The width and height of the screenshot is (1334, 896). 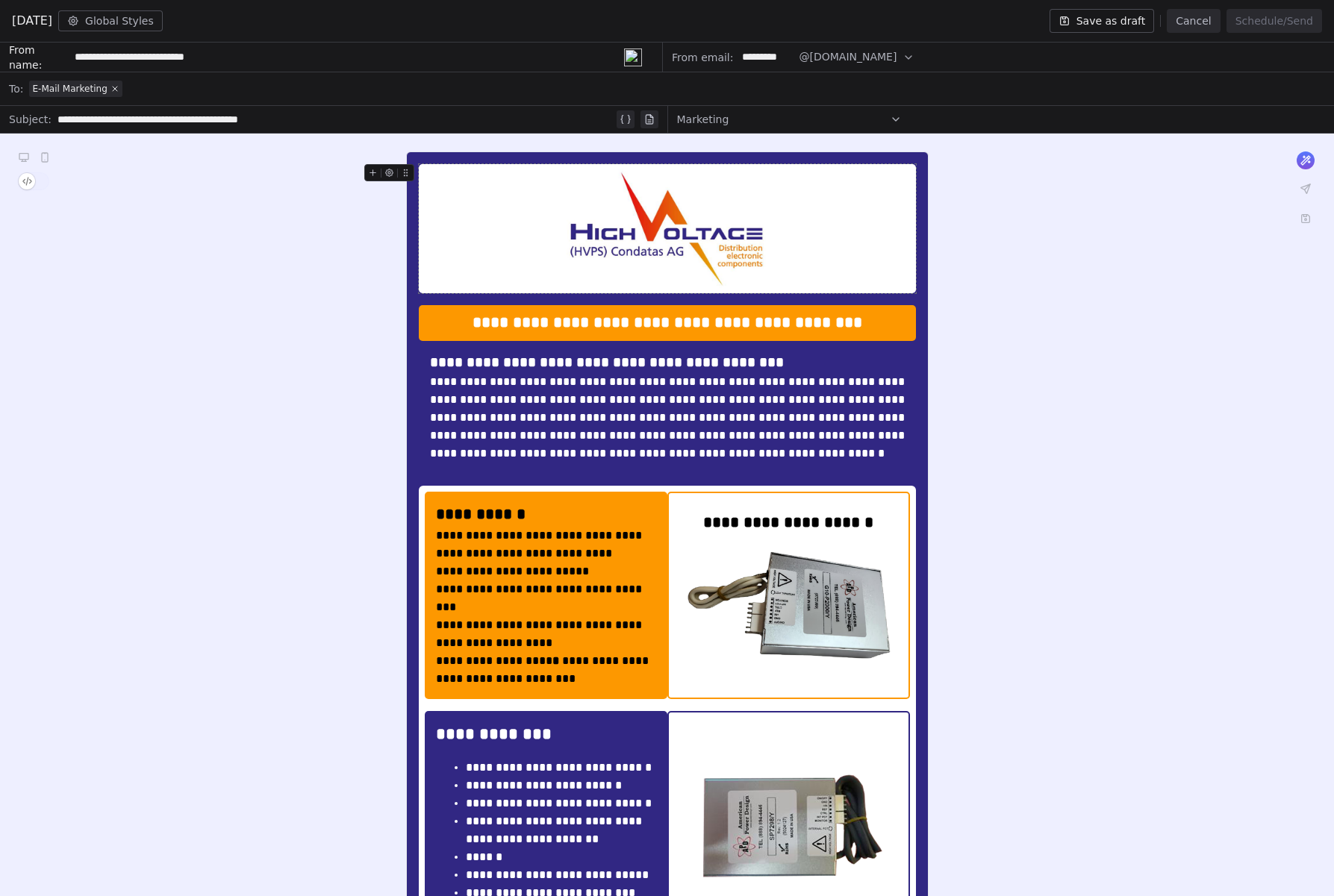 What do you see at coordinates (1102, 21) in the screenshot?
I see `button: Save as draft` at bounding box center [1102, 21].